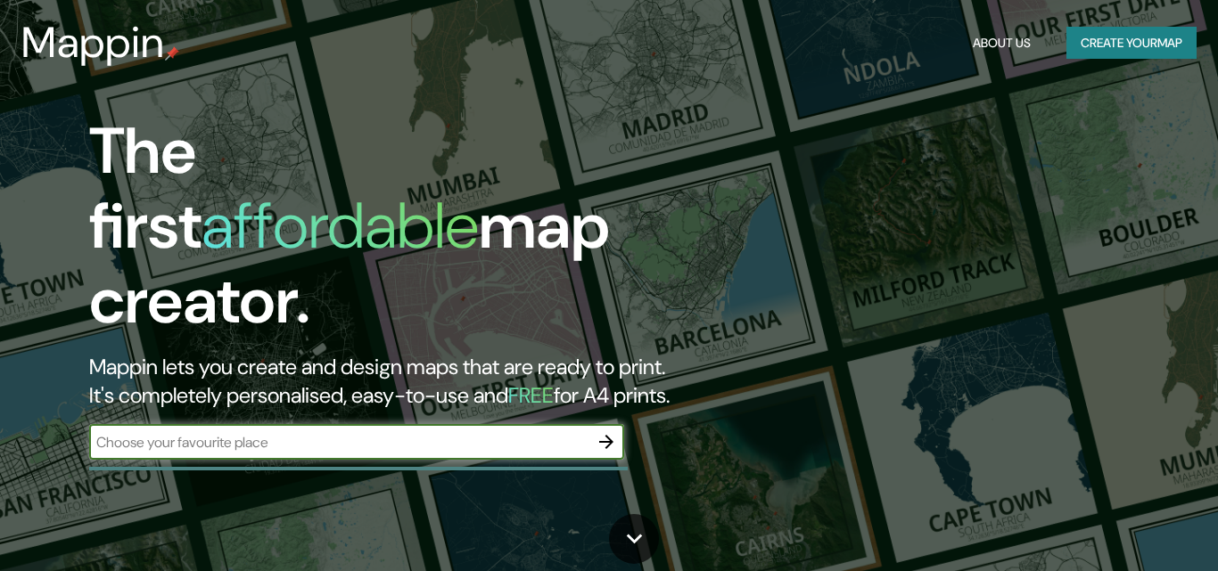 This screenshot has height=571, width=1218. Describe the element at coordinates (1001, 43) in the screenshot. I see `button: About Us` at that location.